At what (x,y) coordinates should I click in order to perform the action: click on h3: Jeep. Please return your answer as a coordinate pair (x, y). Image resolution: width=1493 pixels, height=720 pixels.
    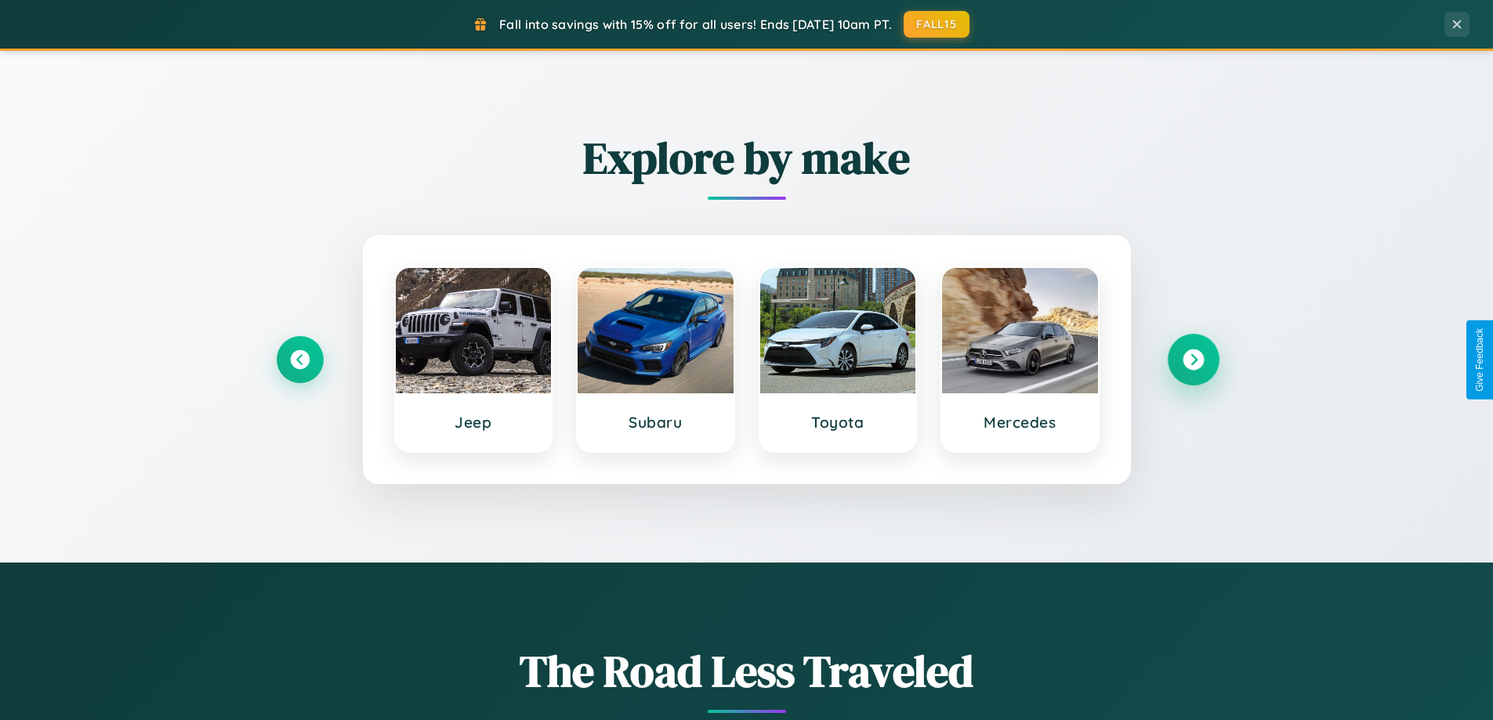
    Looking at the image, I should click on (473, 422).